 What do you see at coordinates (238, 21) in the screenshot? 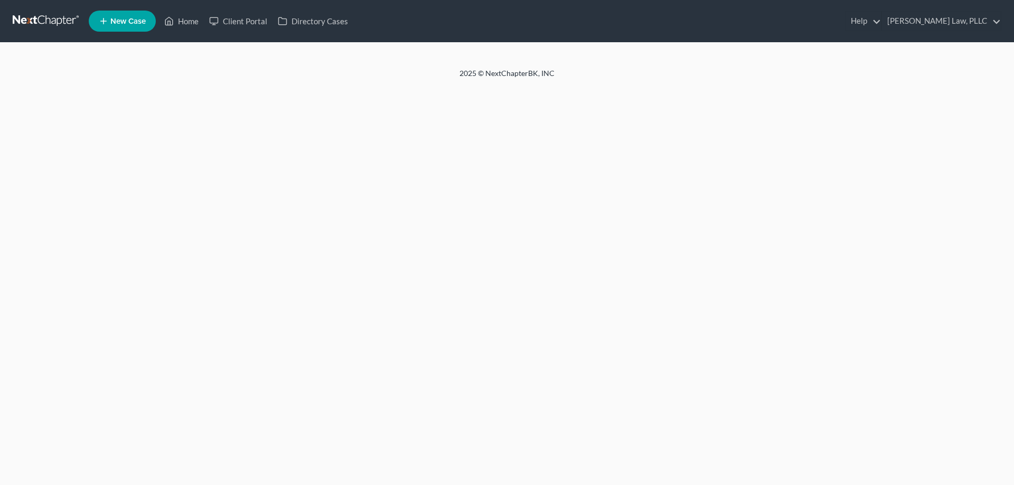
I see `a: Client Portal` at bounding box center [238, 21].